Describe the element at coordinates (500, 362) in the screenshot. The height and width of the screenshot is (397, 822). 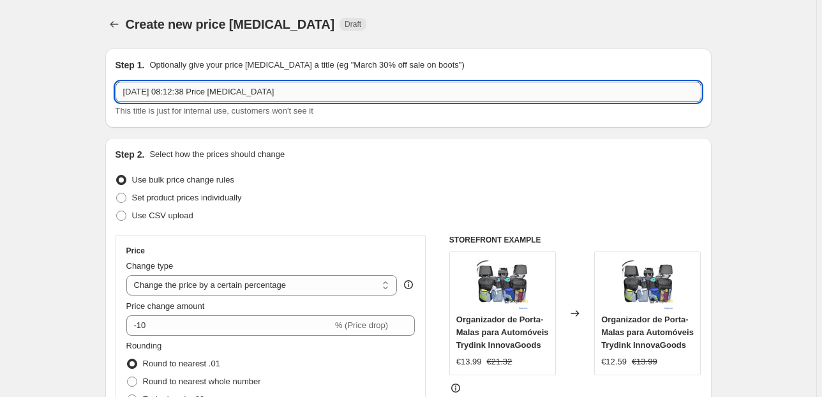
I see `strike: €21.32` at that location.